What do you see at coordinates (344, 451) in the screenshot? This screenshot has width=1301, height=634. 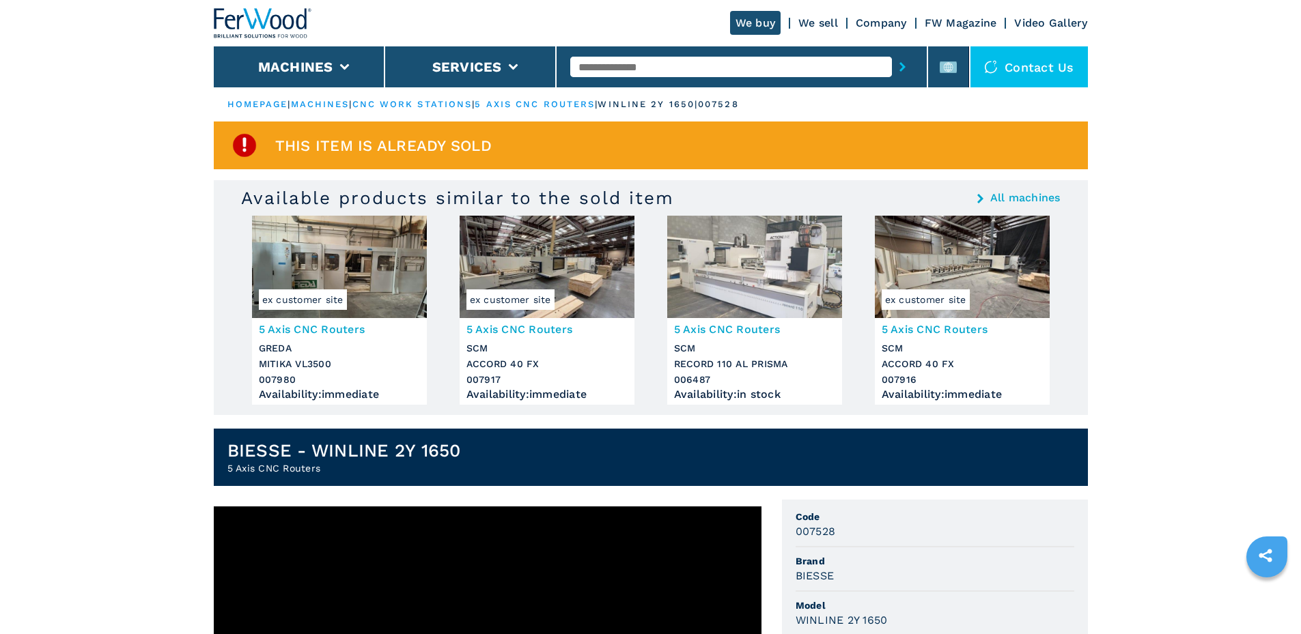 I see `h1: BIESSE - WINLINE 2Y 1650` at bounding box center [344, 451].